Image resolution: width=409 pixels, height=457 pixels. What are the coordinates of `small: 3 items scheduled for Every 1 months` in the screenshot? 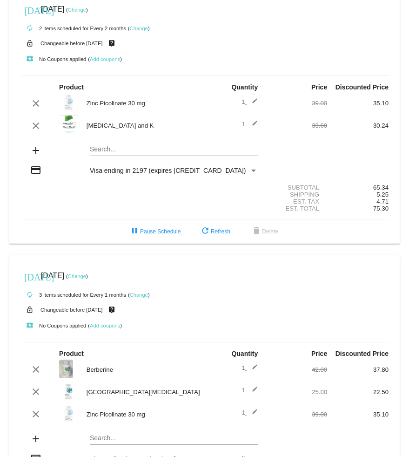 It's located at (73, 295).